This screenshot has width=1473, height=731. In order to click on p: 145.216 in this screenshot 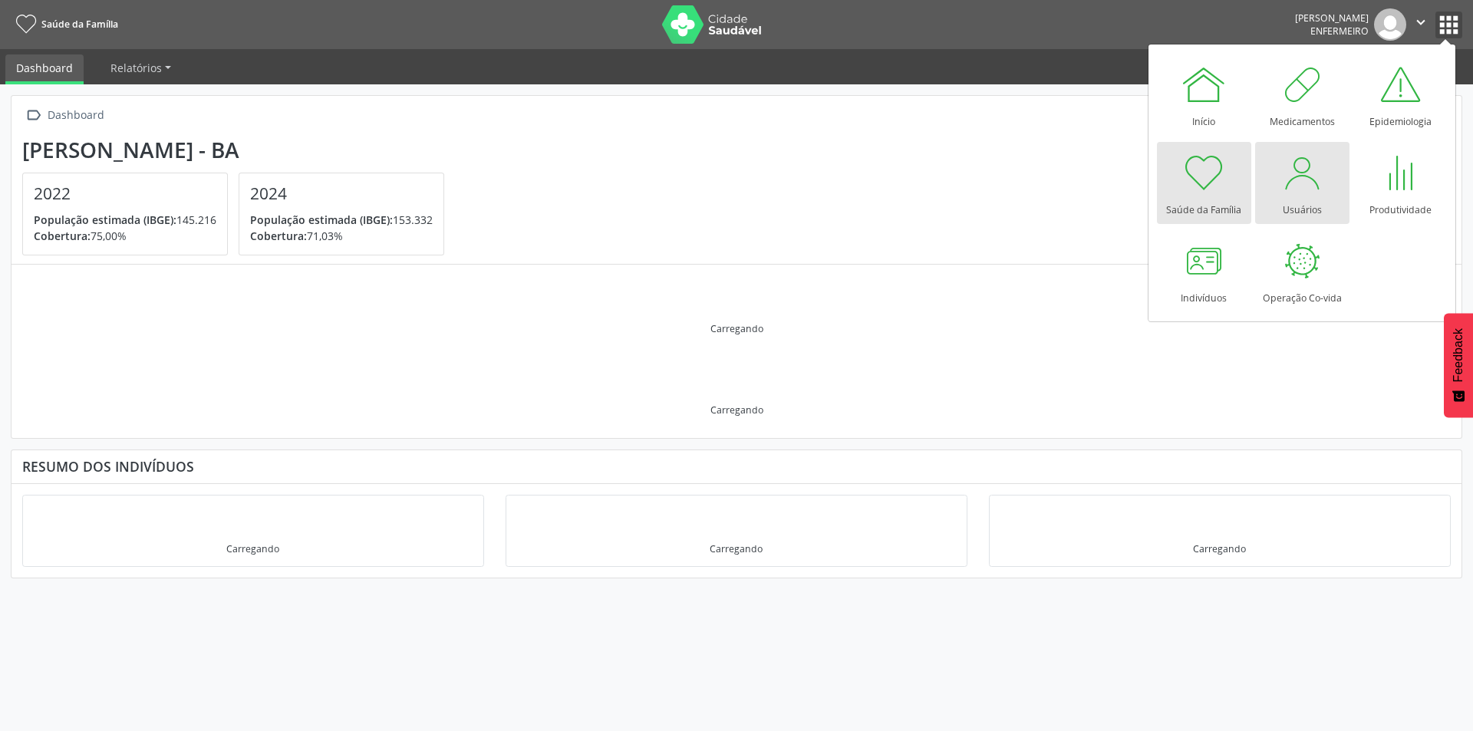, I will do `click(125, 219)`.